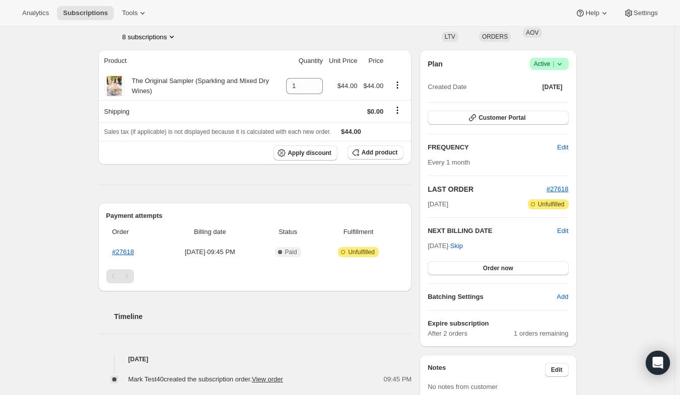  What do you see at coordinates (217, 132) in the screenshot?
I see `span: Sales tax (if applicable) is not displayed because it is calculated with each new order.` at bounding box center [217, 132].